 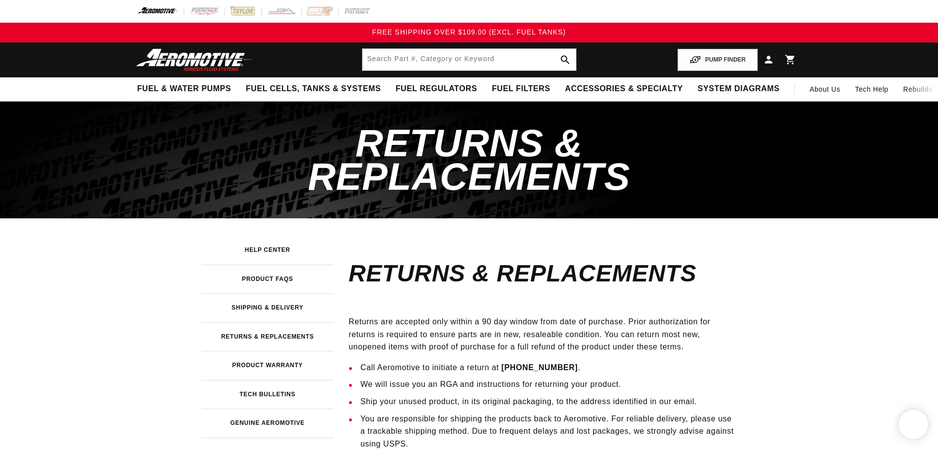 I want to click on h3: Product Warranty, so click(x=267, y=365).